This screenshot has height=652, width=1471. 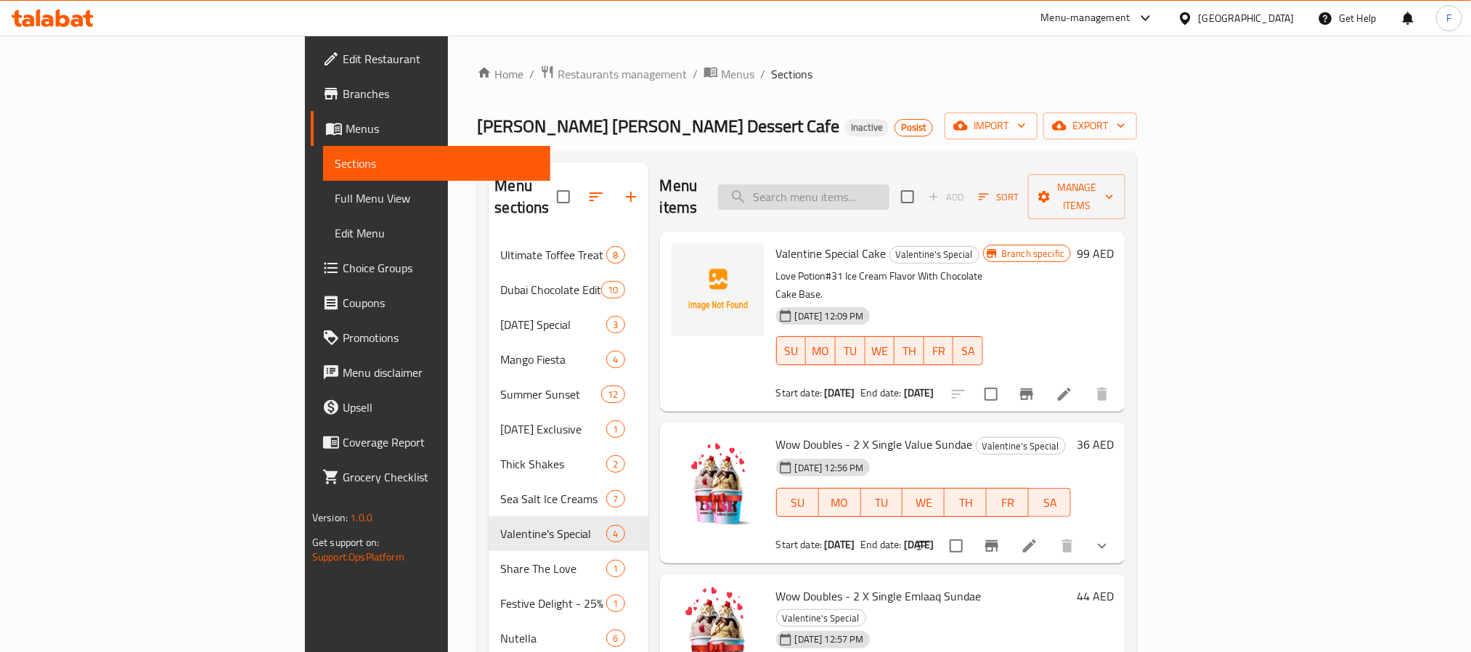 I want to click on div: Thick Shakes, so click(x=553, y=464).